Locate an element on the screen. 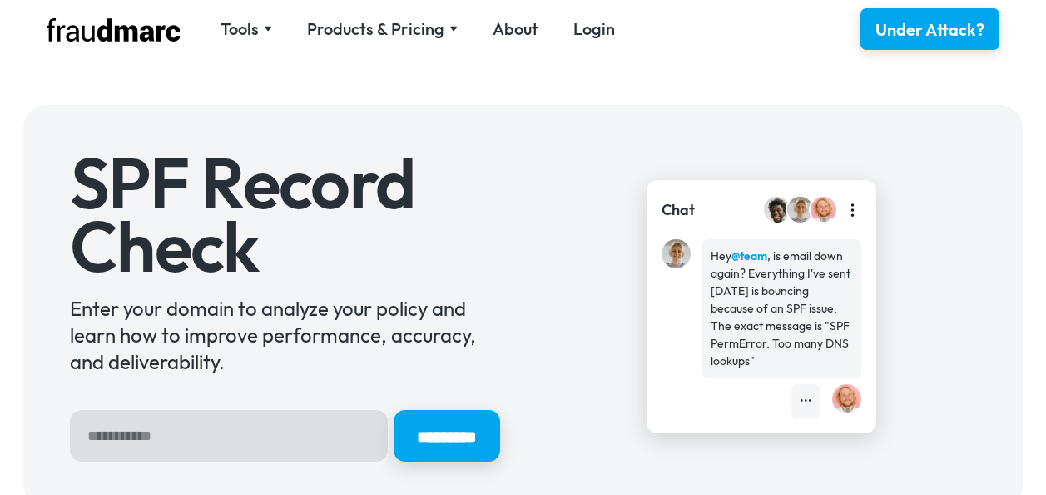 The height and width of the screenshot is (495, 1046). h1: SPF Record Check is located at coordinates (285, 214).